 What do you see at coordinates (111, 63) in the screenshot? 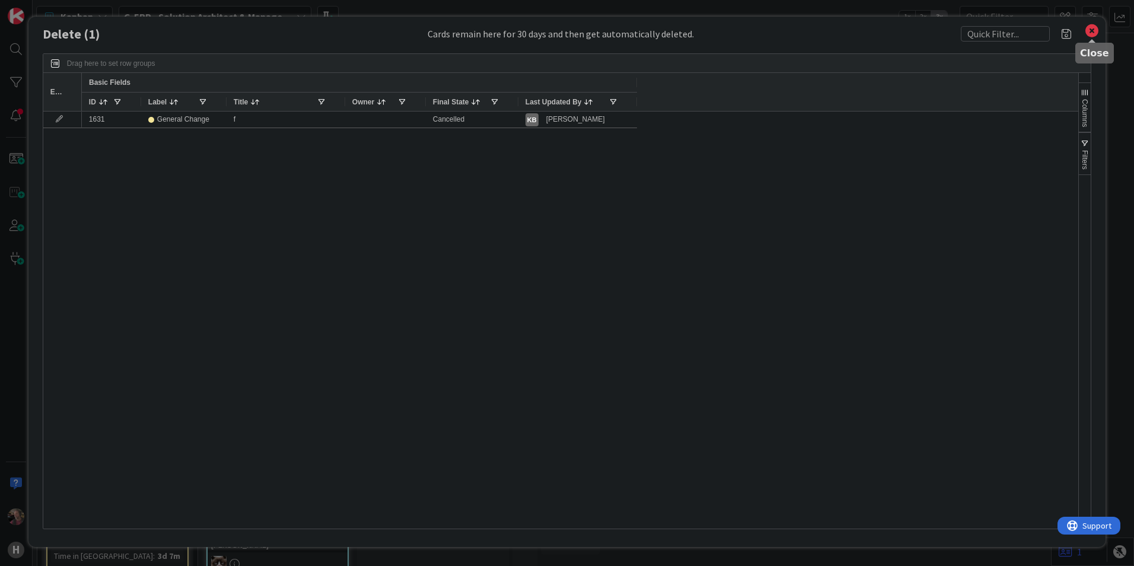
I see `div: Row Groups` at bounding box center [111, 63].